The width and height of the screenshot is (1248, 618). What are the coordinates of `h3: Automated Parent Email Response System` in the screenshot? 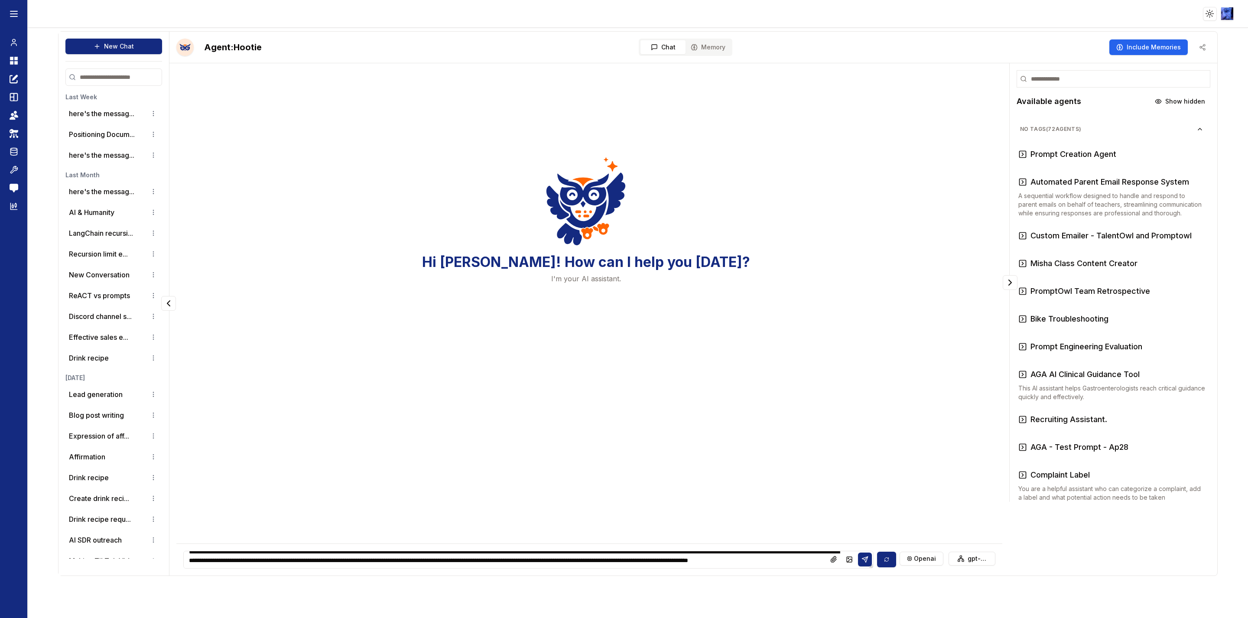 It's located at (1109, 182).